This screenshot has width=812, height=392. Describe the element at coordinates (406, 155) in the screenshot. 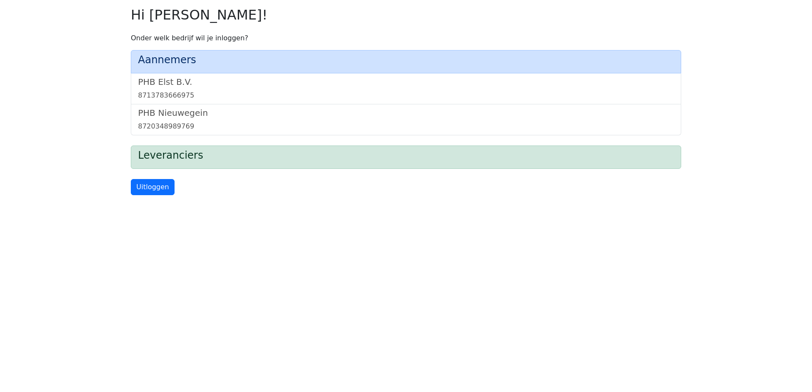

I see `h4: Leveranciers` at that location.